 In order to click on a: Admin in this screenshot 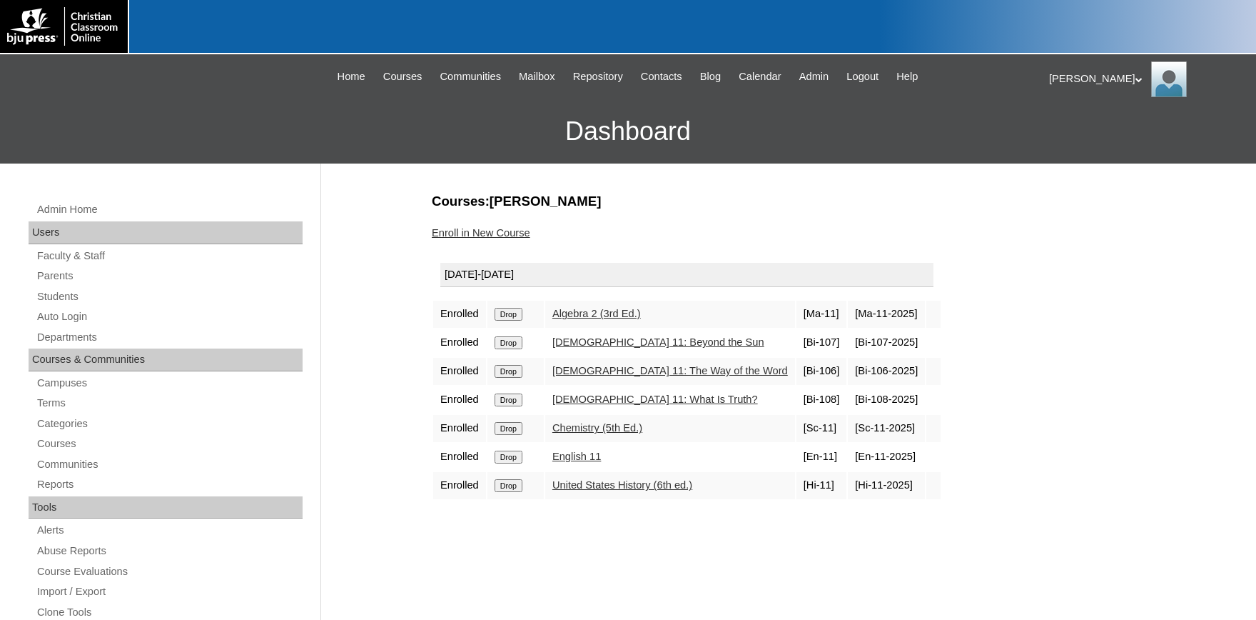, I will do `click(814, 76)`.